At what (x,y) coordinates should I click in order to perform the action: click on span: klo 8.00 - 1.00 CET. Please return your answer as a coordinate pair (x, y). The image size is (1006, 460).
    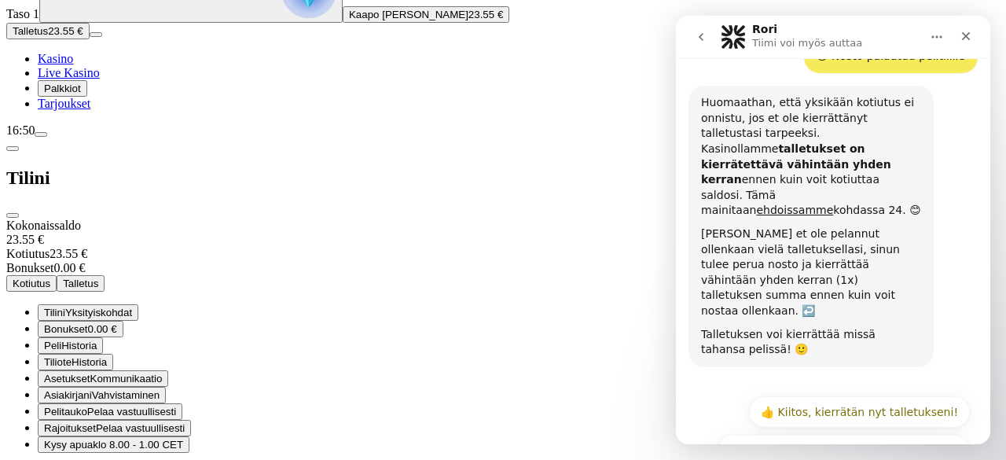
    Looking at the image, I should click on (138, 444).